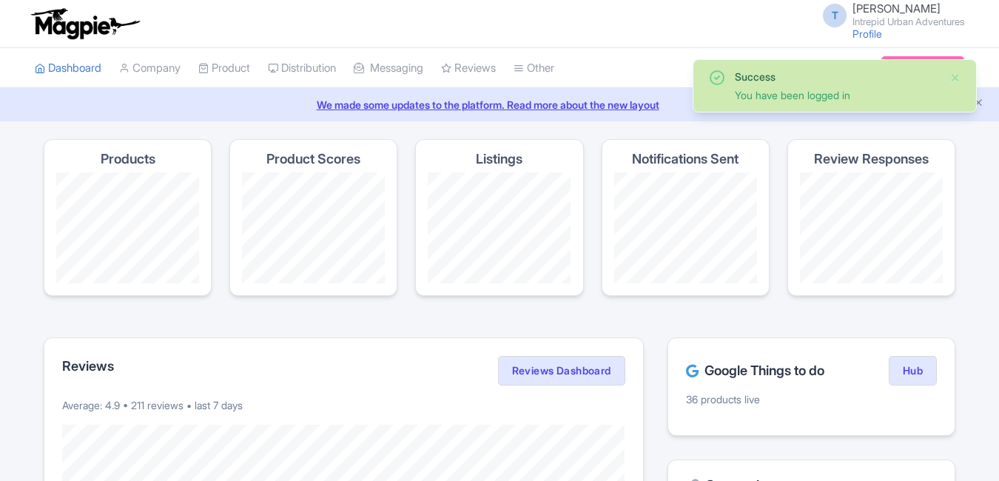 The width and height of the screenshot is (999, 481). I want to click on img: logo-ab69f6fb50320c5b225c76a69d11143b.png, so click(84, 24).